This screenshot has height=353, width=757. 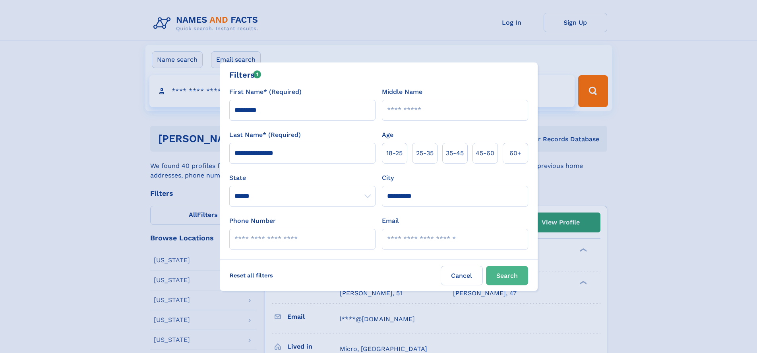 I want to click on button: Search, so click(x=507, y=275).